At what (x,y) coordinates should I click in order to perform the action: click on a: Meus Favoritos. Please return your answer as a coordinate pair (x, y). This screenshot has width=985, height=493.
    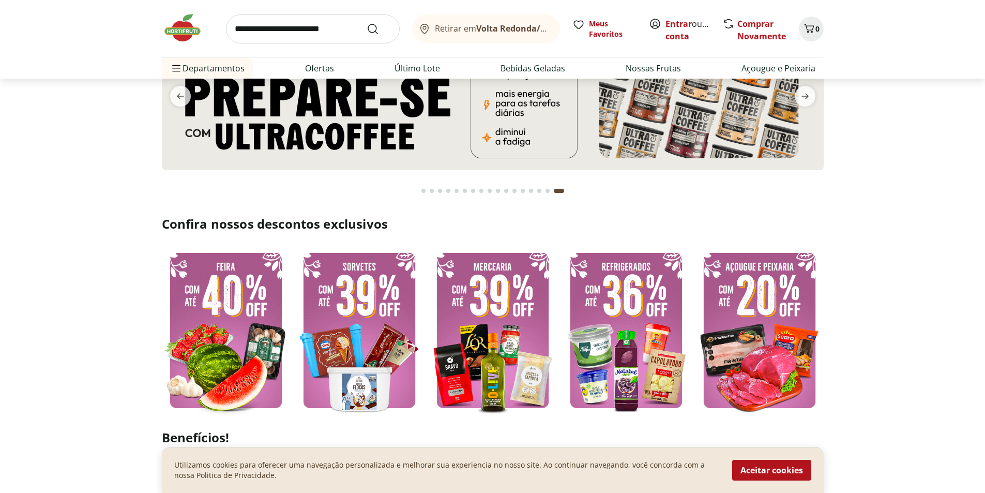
    Looking at the image, I should click on (604, 29).